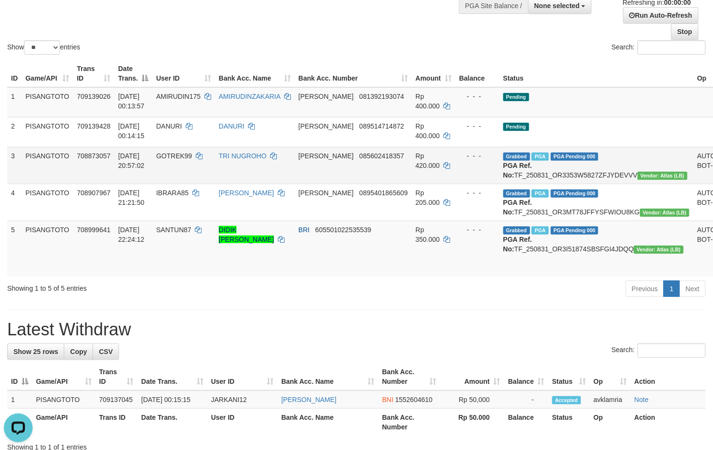 This screenshot has height=450, width=713. Describe the element at coordinates (169, 126) in the screenshot. I see `span: DANURI` at that location.